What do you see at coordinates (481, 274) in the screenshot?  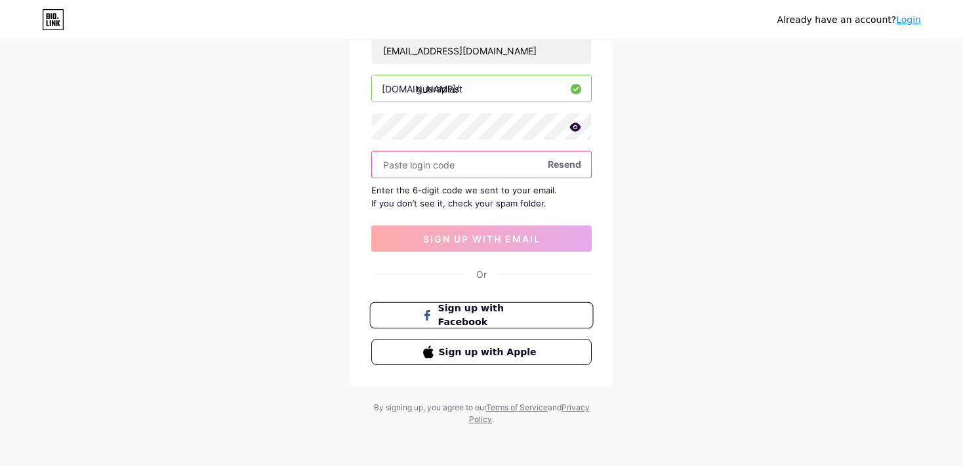 I see `div: Or` at bounding box center [481, 274].